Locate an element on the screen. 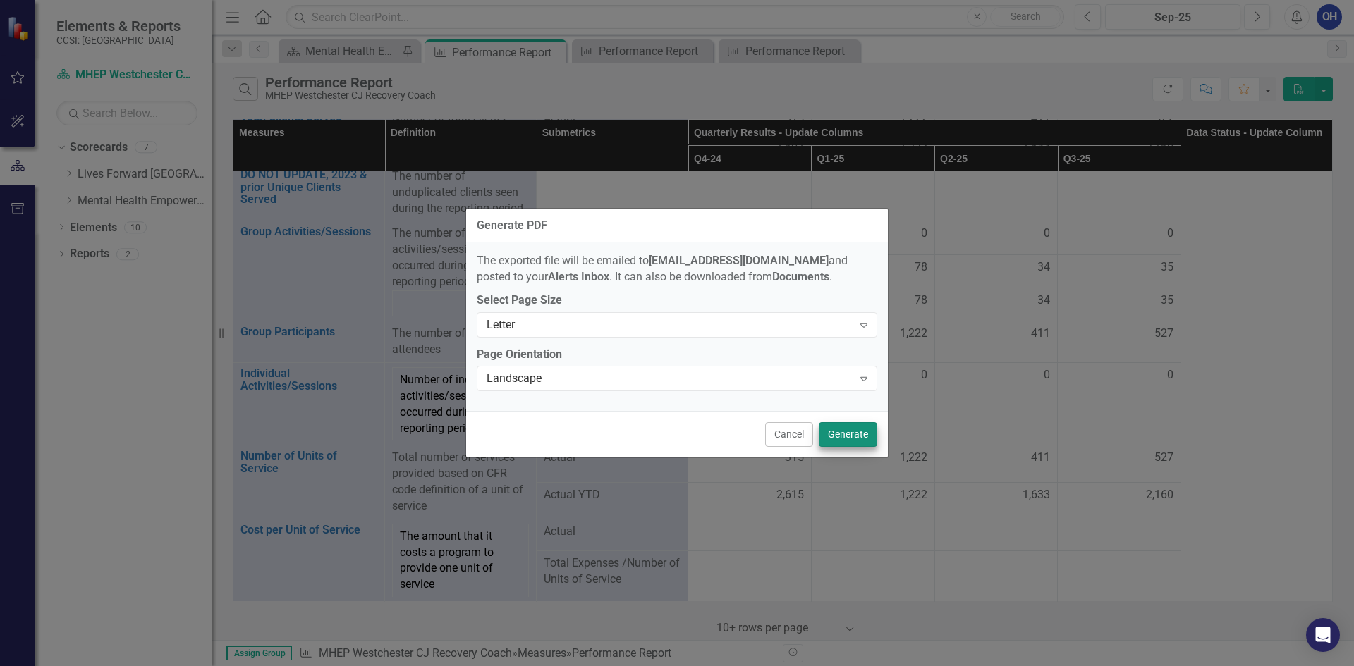  div: Generate PDF is located at coordinates (512, 226).